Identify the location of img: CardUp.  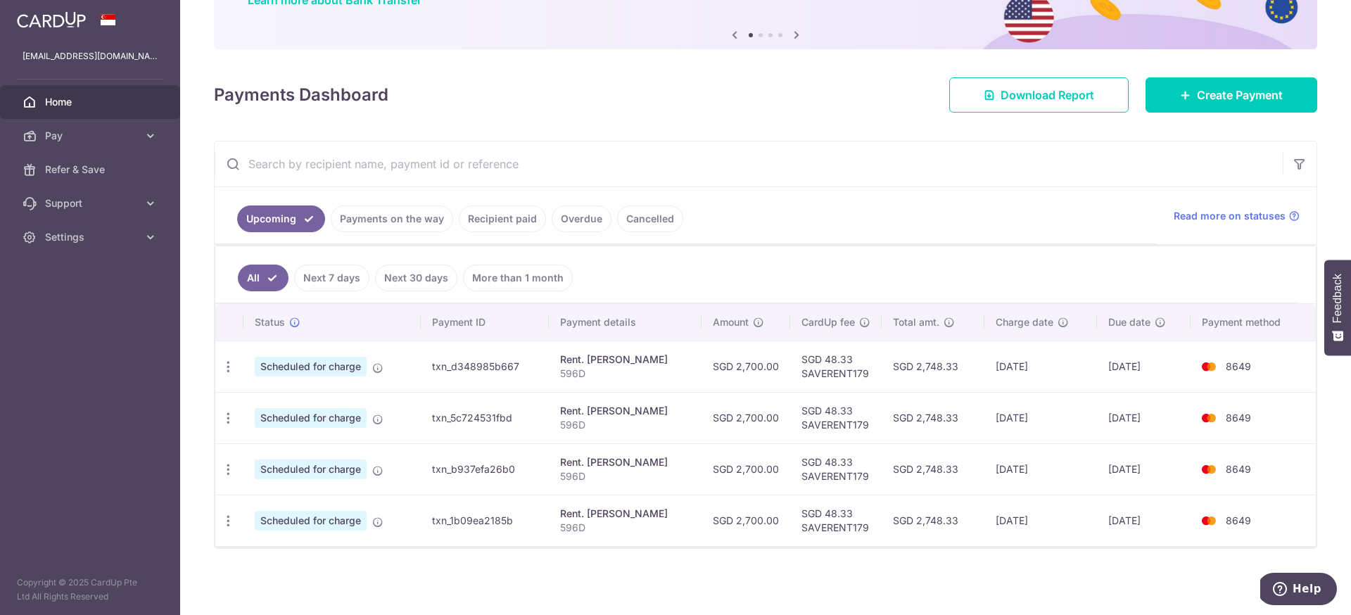
(51, 20).